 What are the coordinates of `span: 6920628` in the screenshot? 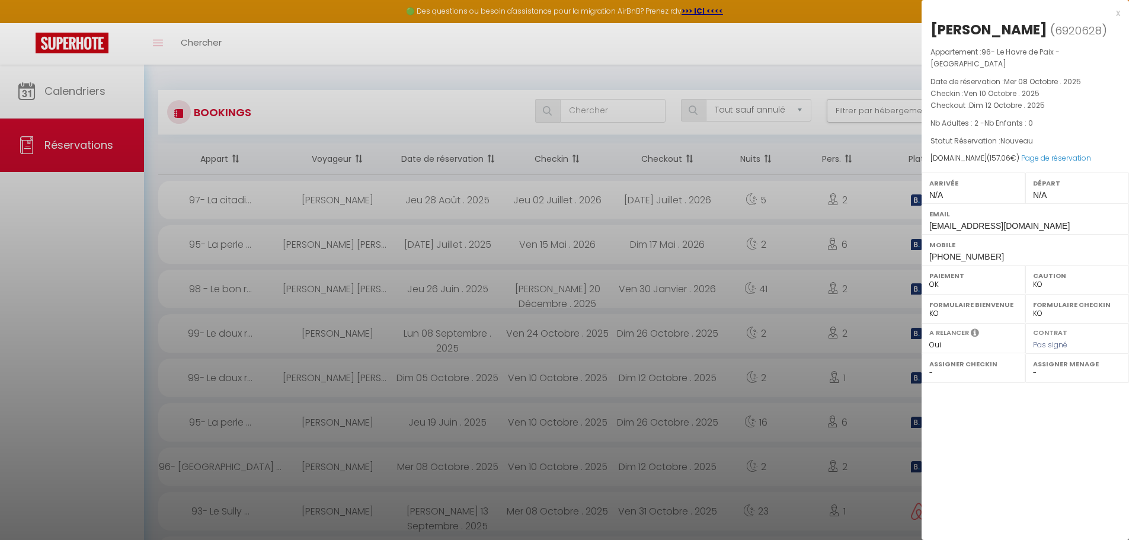 It's located at (1078, 30).